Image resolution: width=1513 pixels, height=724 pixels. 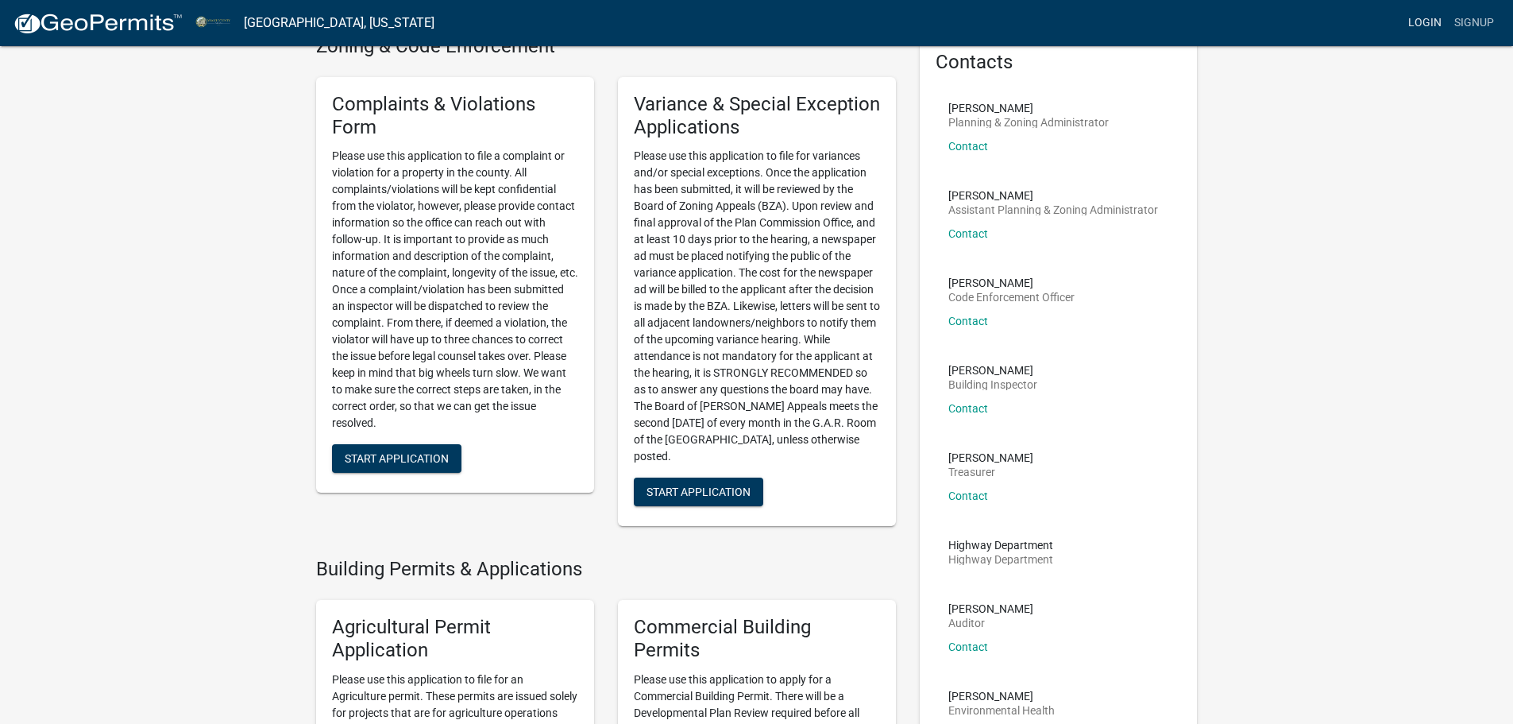 I want to click on h5: Variance & Special Exception Applications, so click(x=757, y=116).